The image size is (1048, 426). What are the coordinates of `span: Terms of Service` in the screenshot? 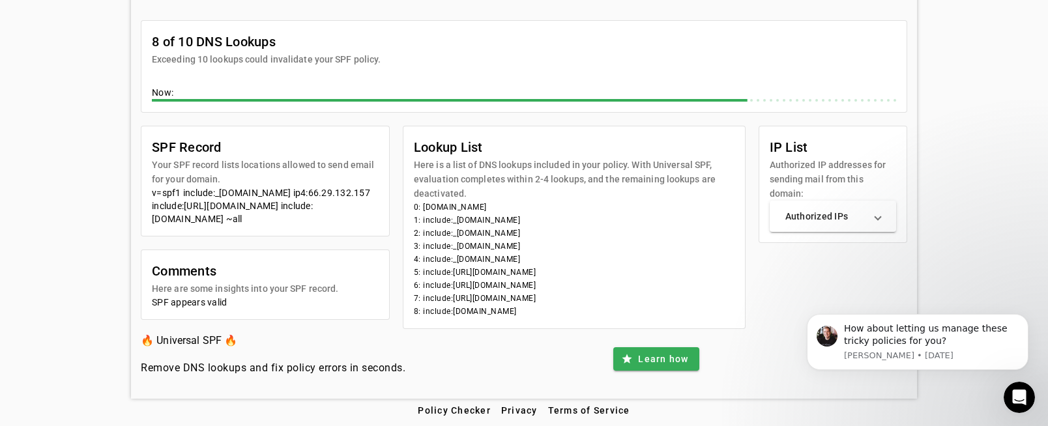 It's located at (589, 411).